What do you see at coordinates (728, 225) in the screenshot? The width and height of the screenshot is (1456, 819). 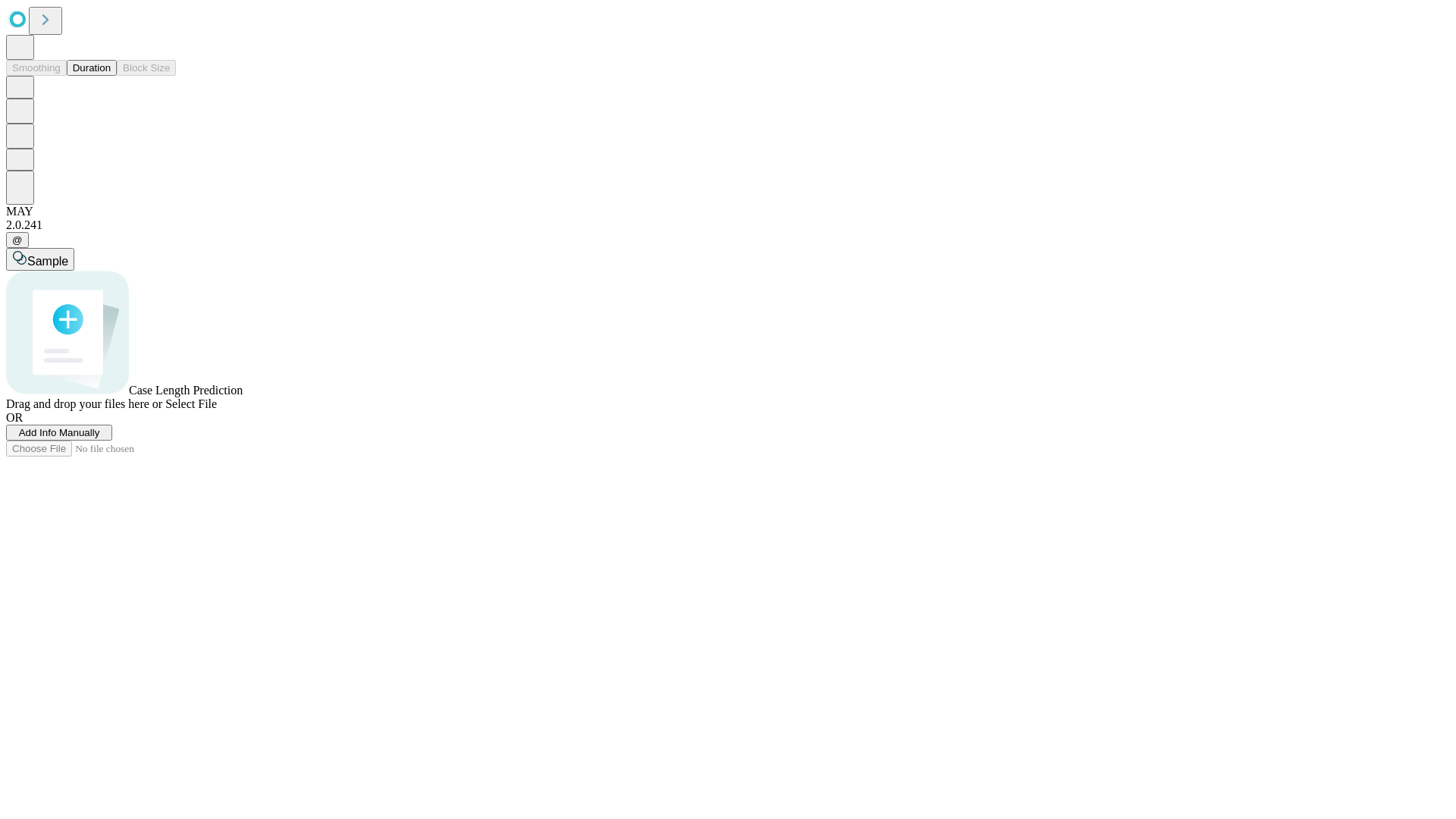 I see `div: 2.0.241` at bounding box center [728, 225].